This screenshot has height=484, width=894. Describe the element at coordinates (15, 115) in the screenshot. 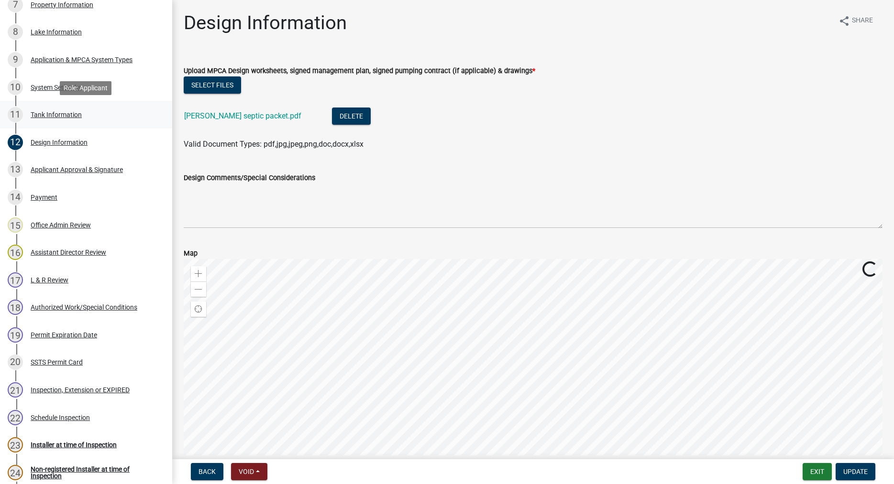

I see `div: 11` at that location.